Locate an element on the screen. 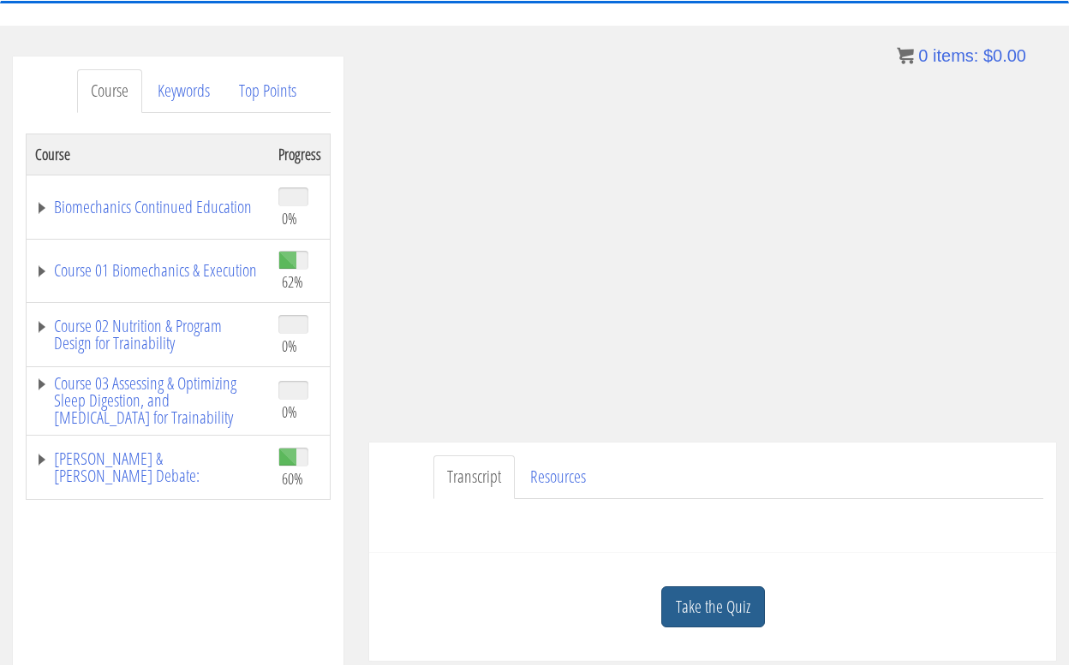 This screenshot has height=665, width=1069. span: items: is located at coordinates (955, 56).